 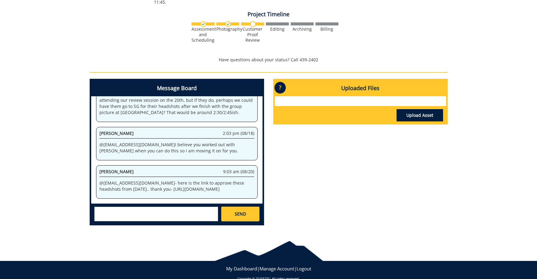 What do you see at coordinates (269, 60) in the screenshot?
I see `p: Have questions about your status? Call 439-2402` at bounding box center [269, 60].